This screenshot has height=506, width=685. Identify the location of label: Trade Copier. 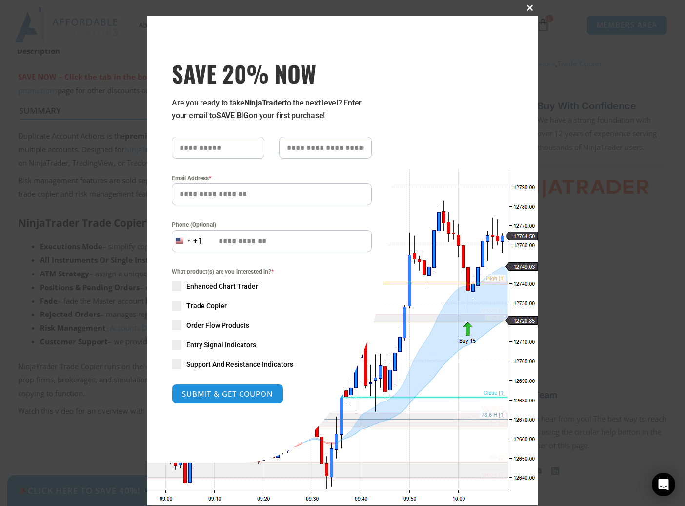
(272, 306).